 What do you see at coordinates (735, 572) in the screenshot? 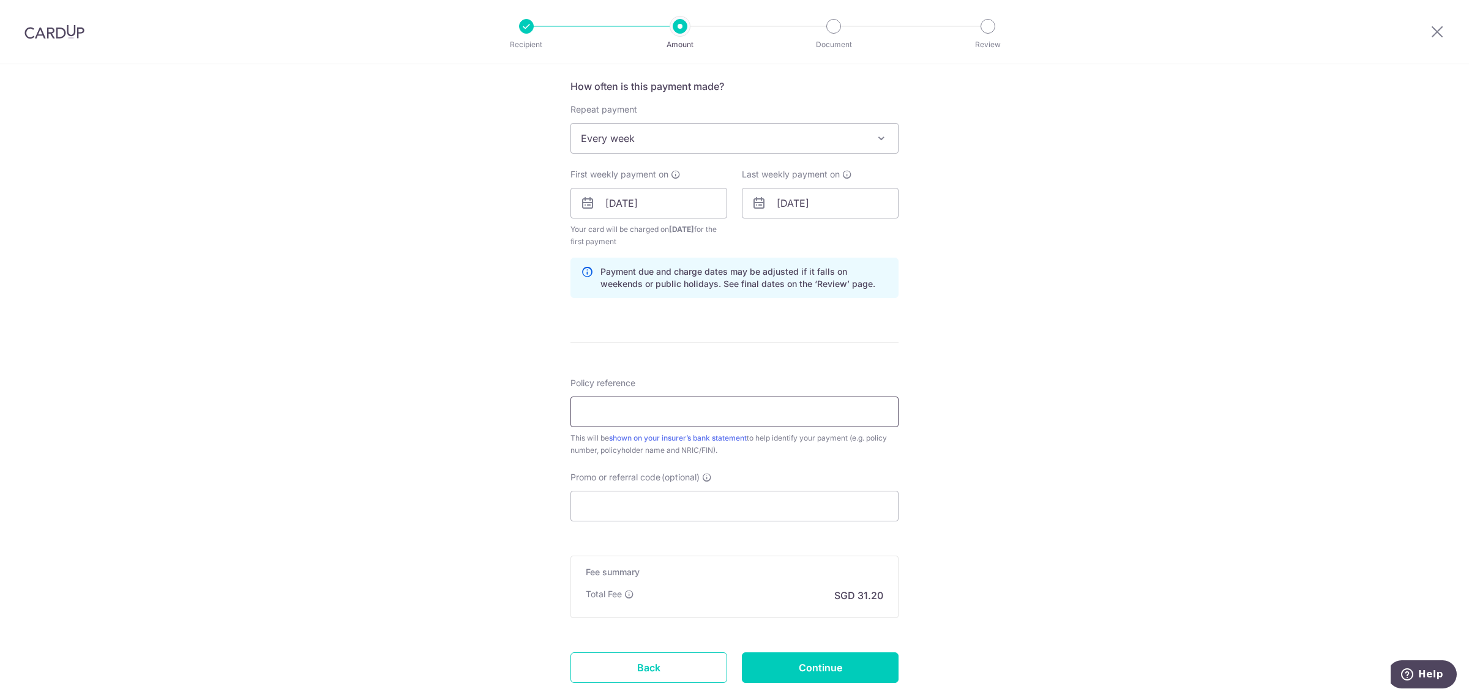
I see `h5: Fee summary` at bounding box center [735, 572].